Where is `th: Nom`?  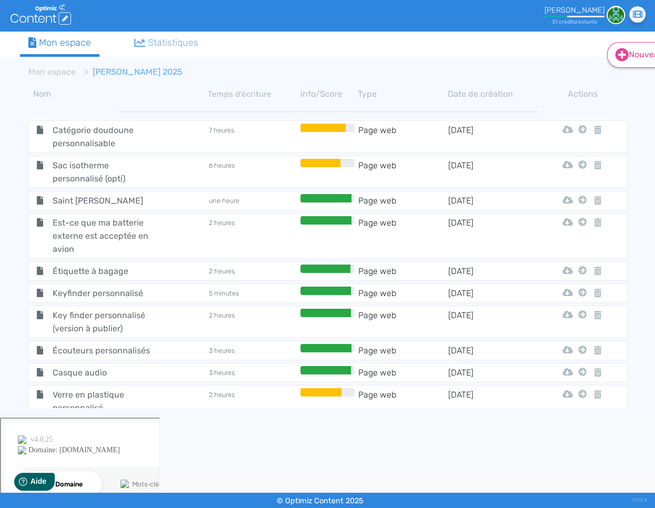
th: Nom is located at coordinates (118, 94).